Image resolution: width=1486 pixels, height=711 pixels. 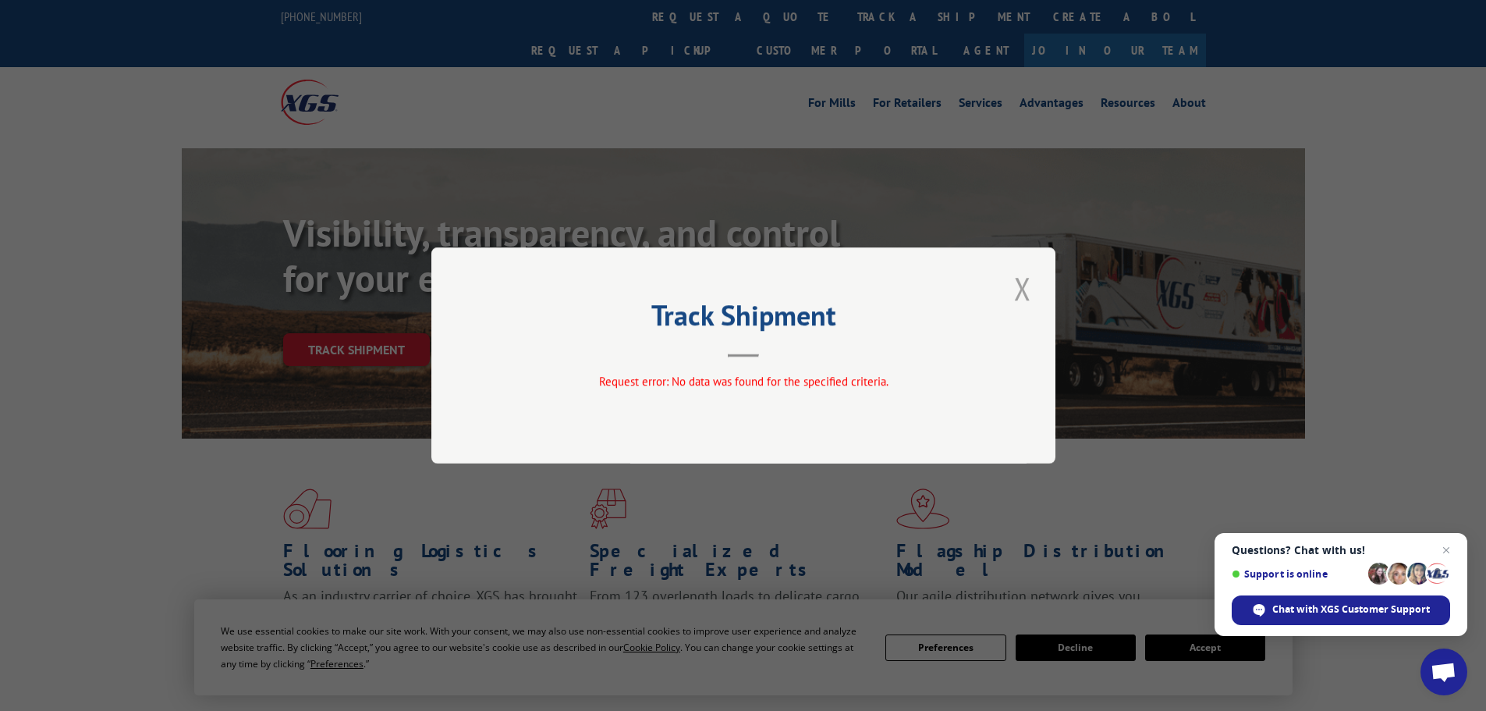 I want to click on a: Open chat, so click(x=1444, y=672).